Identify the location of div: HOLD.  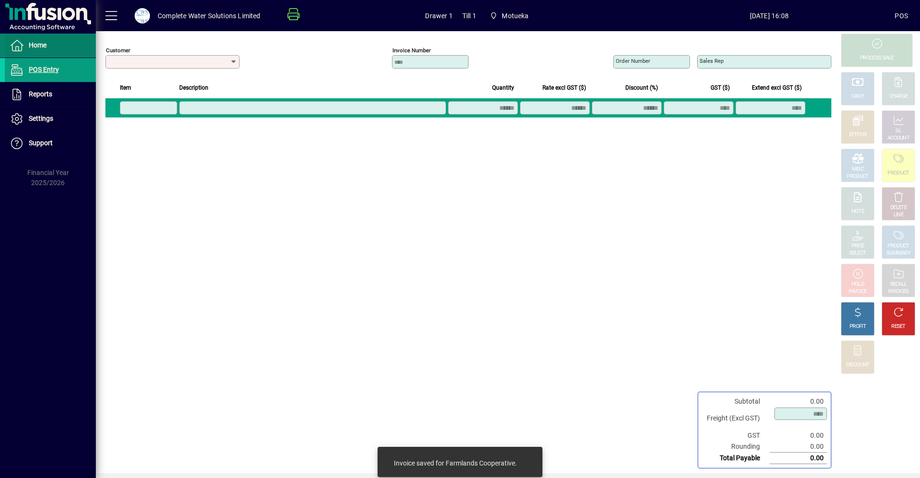
(858, 284).